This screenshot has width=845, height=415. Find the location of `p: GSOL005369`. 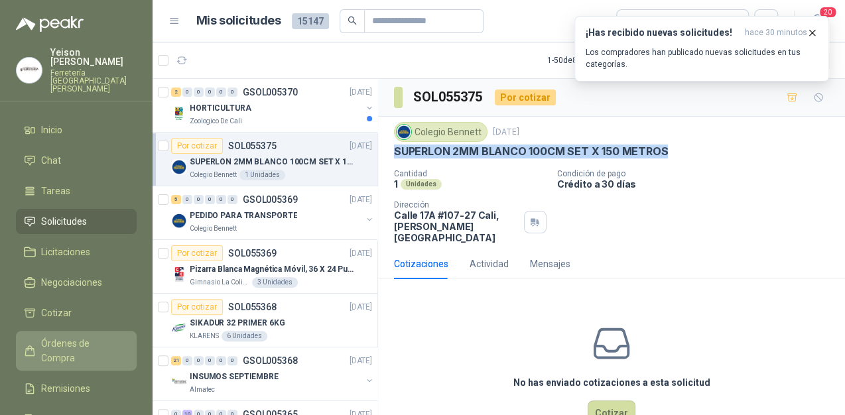

p: GSOL005369 is located at coordinates (270, 200).